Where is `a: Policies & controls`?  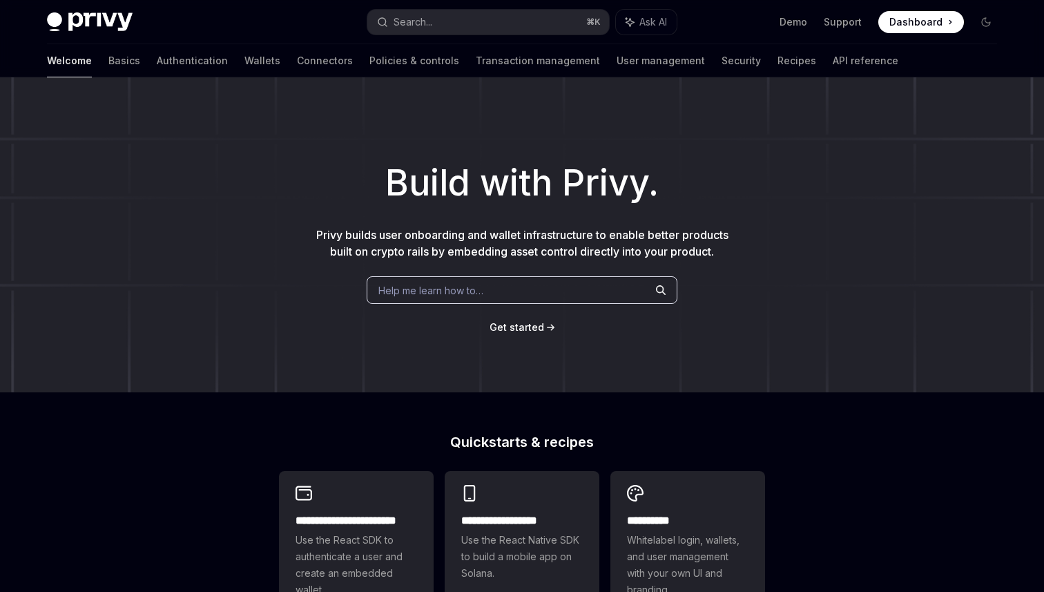 a: Policies & controls is located at coordinates (414, 61).